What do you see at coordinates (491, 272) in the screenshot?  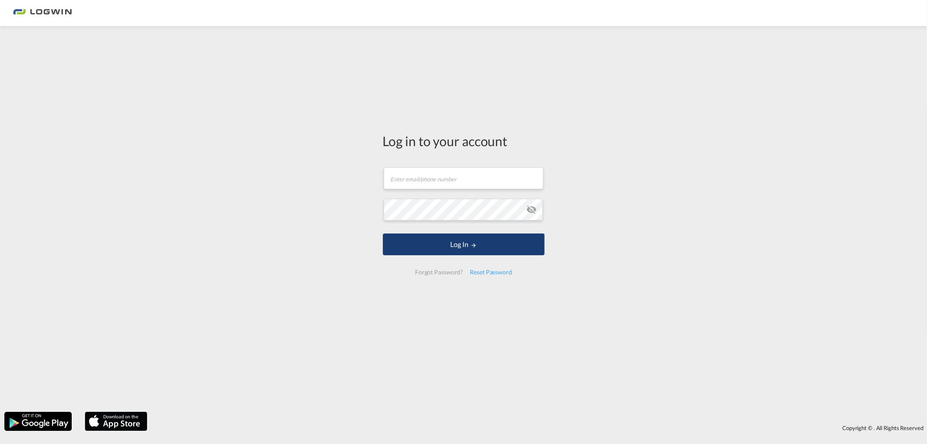 I see `div: Reset Password` at bounding box center [491, 272].